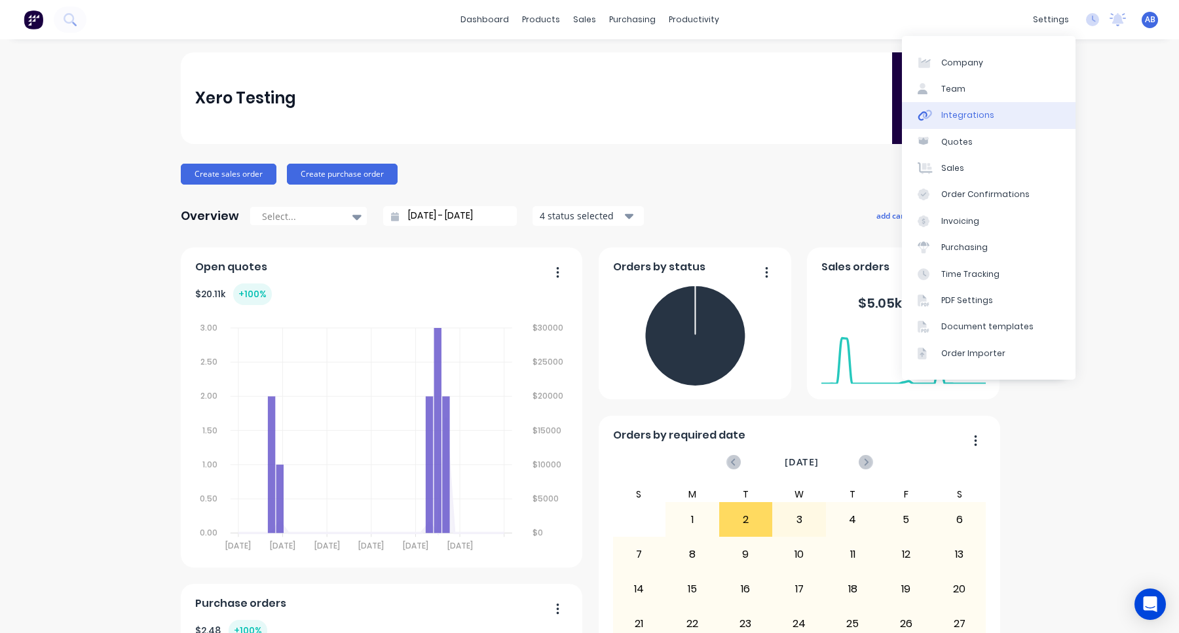 This screenshot has width=1179, height=633. I want to click on tspan: $20000, so click(547, 396).